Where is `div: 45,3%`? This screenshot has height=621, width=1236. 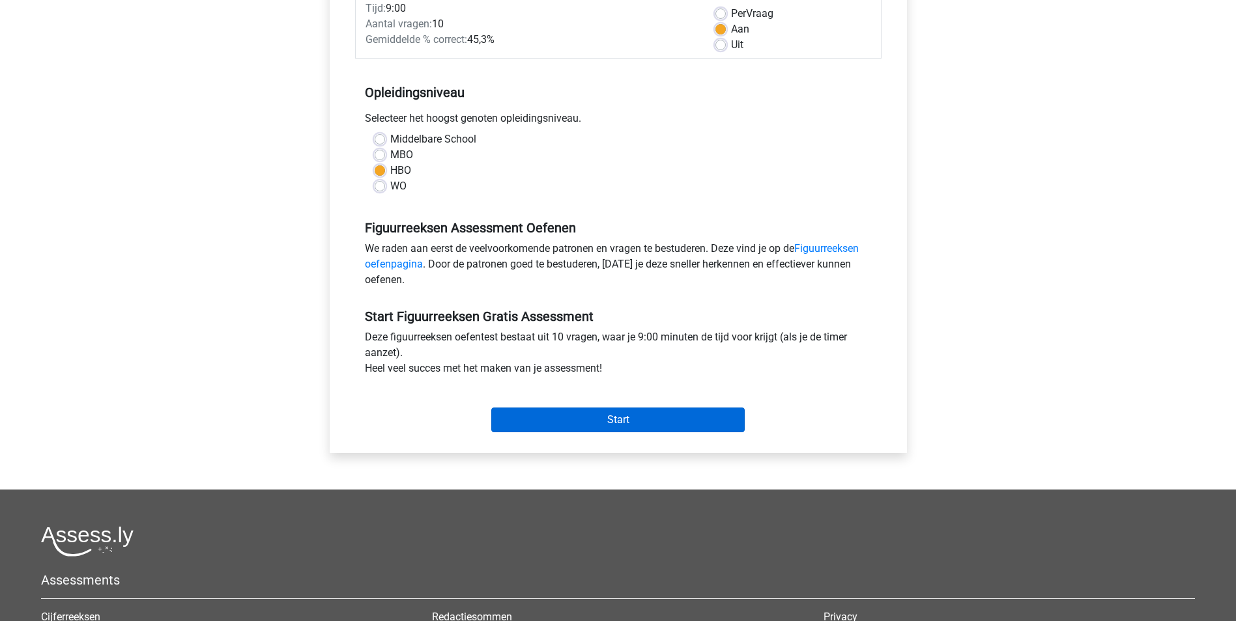
div: 45,3% is located at coordinates (530, 40).